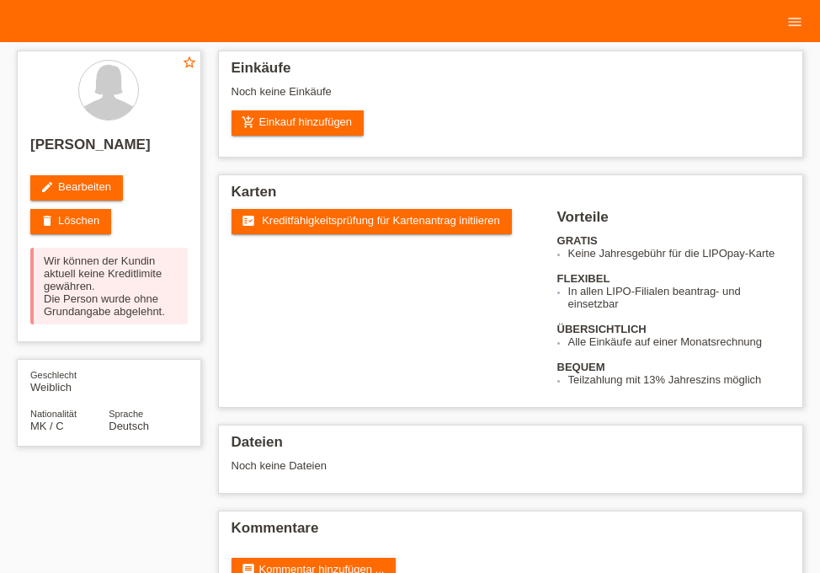  I want to click on b: GRATIS, so click(578, 240).